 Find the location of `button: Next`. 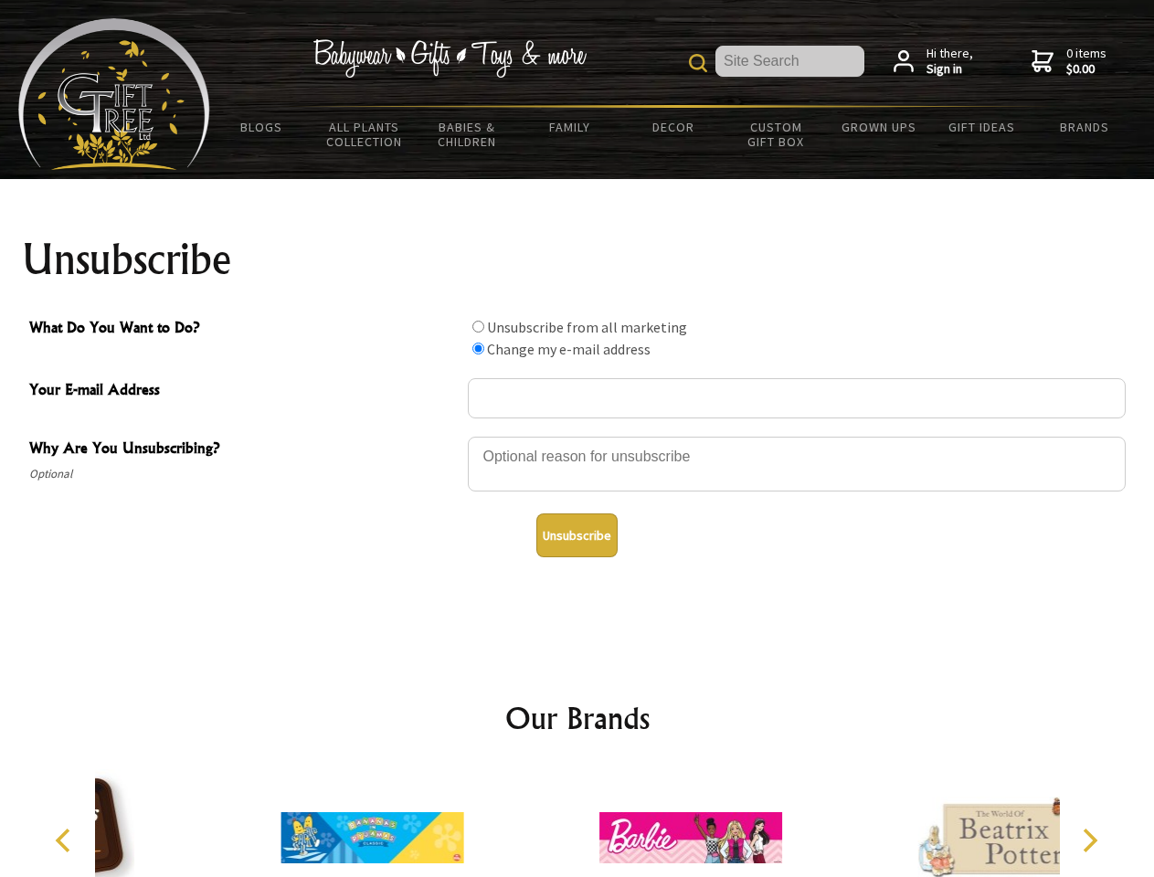

button: Next is located at coordinates (1089, 841).